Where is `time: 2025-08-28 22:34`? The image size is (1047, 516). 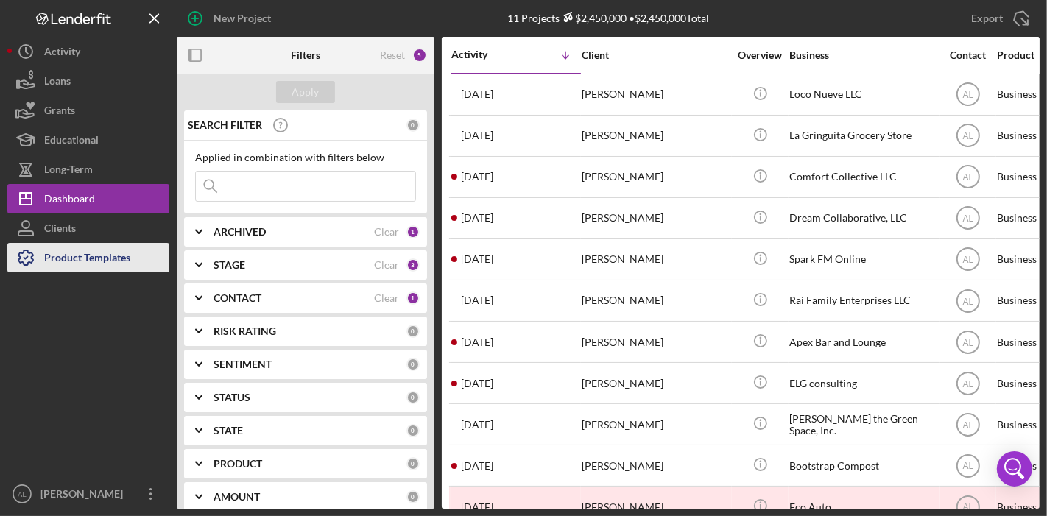 time: 2025-08-28 22:34 is located at coordinates (477, 301).